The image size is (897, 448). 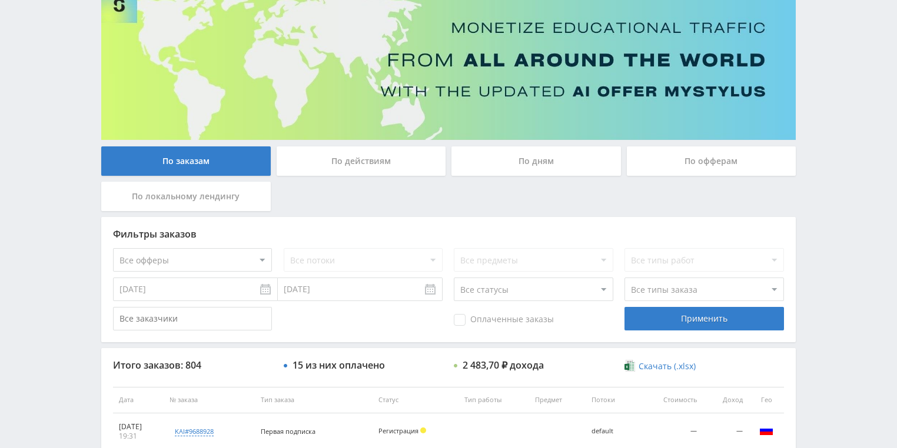 What do you see at coordinates (192, 319) in the screenshot?
I see `input: Все заказчики` at bounding box center [192, 319].